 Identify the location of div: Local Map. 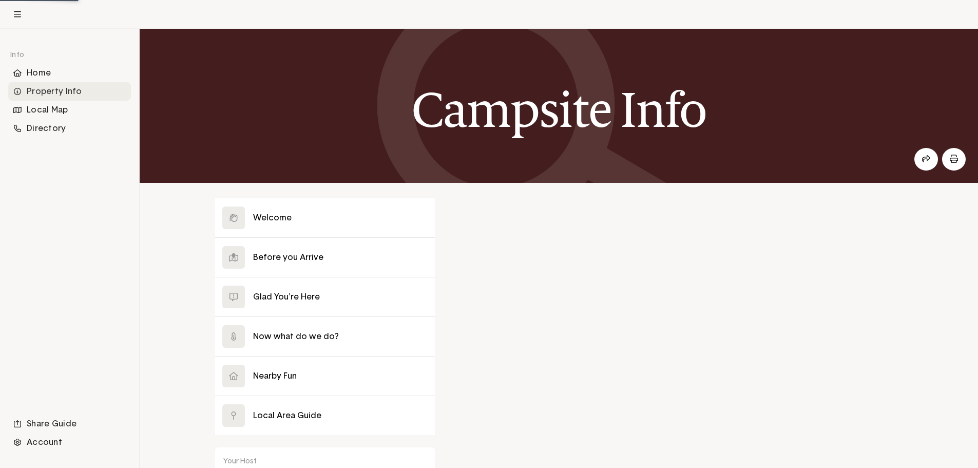
(69, 110).